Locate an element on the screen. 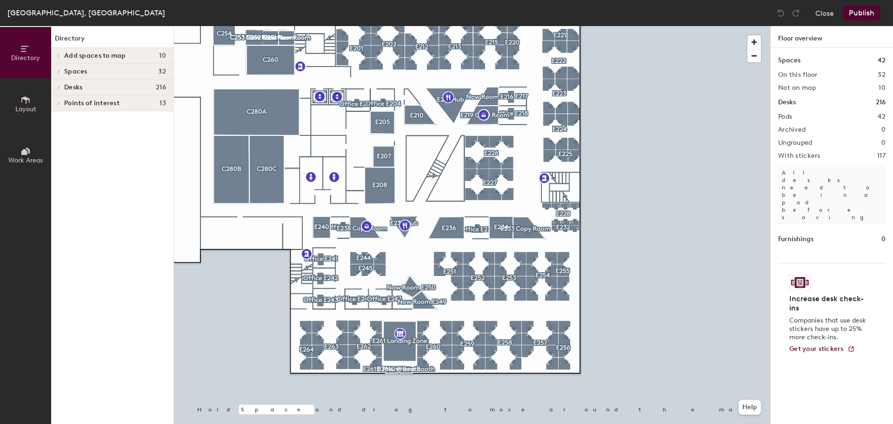 This screenshot has height=424, width=893. span: 32 is located at coordinates (162, 72).